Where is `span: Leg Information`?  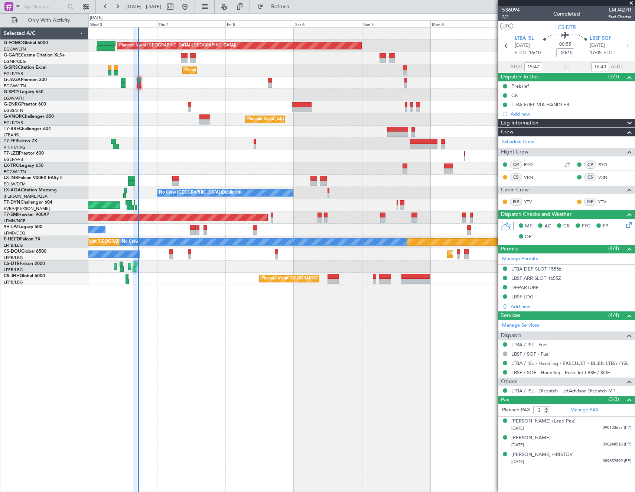
span: Leg Information is located at coordinates (519, 123).